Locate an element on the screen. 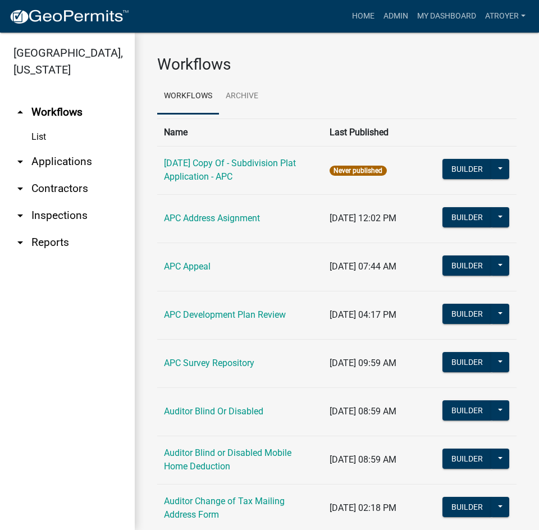 Image resolution: width=539 pixels, height=530 pixels. a: Archive is located at coordinates (242, 96).